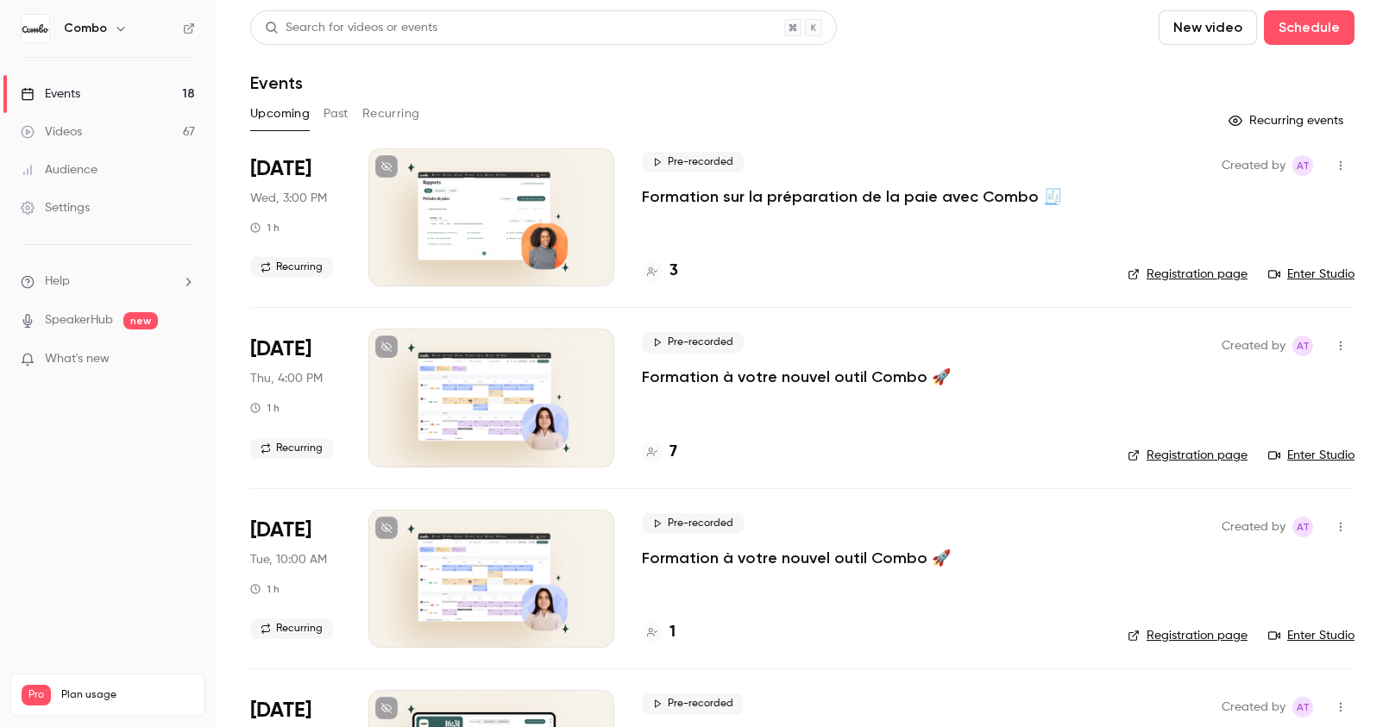 The height and width of the screenshot is (727, 1389). Describe the element at coordinates (852, 197) in the screenshot. I see `a: Formation sur la préparation de la paie avec Combo 🧾` at that location.